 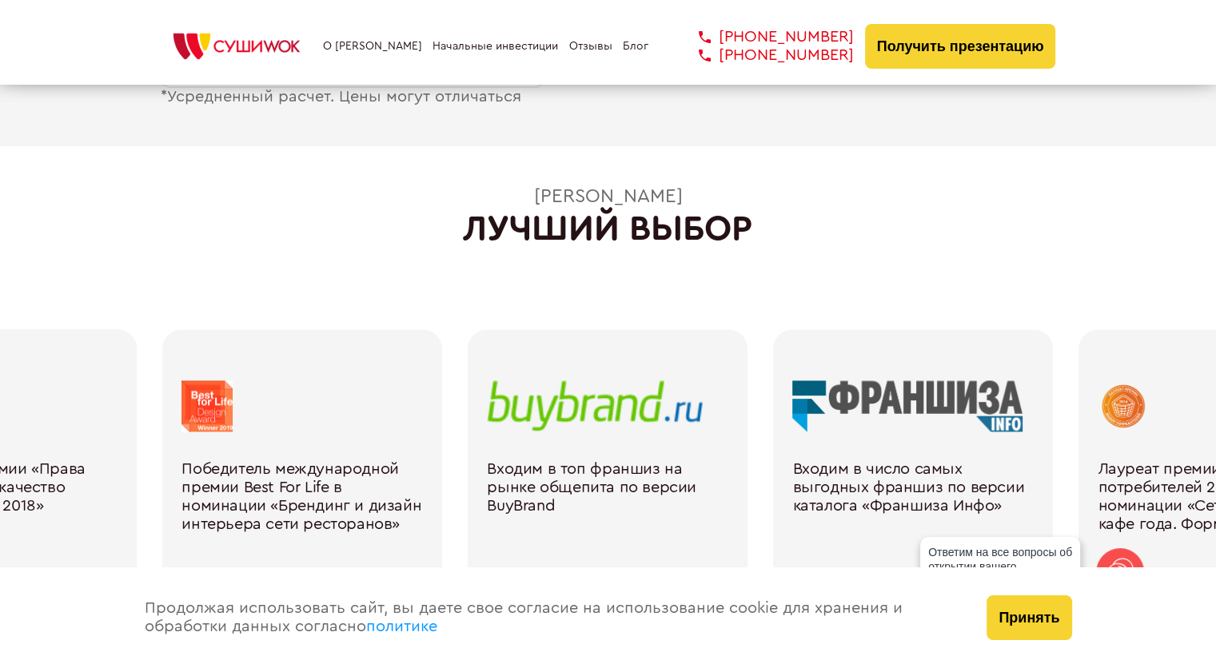 What do you see at coordinates (607, 516) in the screenshot?
I see `div: Входим в топ франшиз на рынке общепита по версии BuyBrand` at bounding box center [607, 516].